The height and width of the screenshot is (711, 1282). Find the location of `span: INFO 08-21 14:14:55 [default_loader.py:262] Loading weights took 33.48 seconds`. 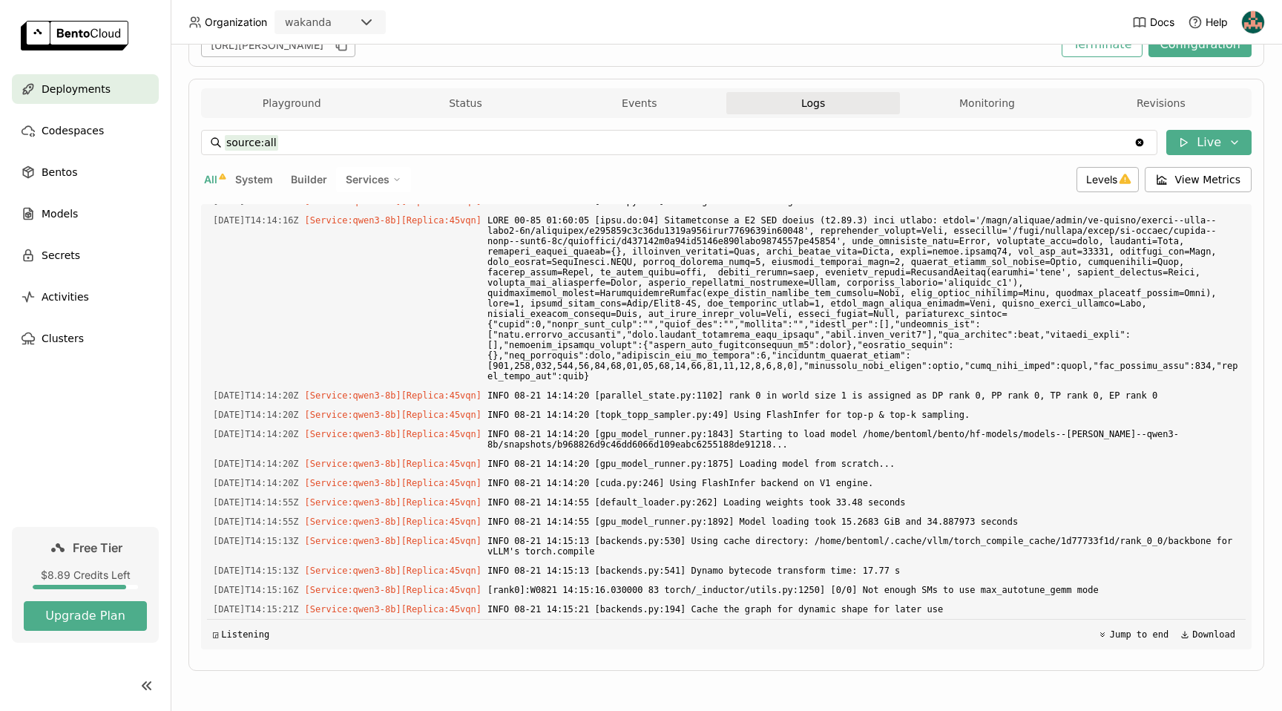

span: INFO 08-21 14:14:55 [default_loader.py:262] Loading weights took 33.48 seconds is located at coordinates (863, 502).